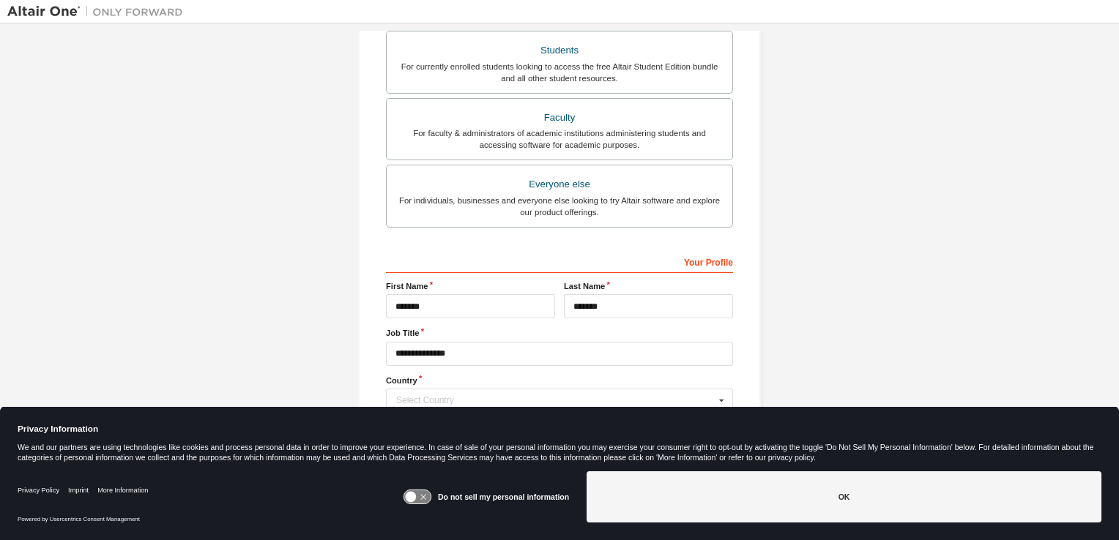 Image resolution: width=1119 pixels, height=540 pixels. Describe the element at coordinates (559, 184) in the screenshot. I see `div: Everyone else` at that location.